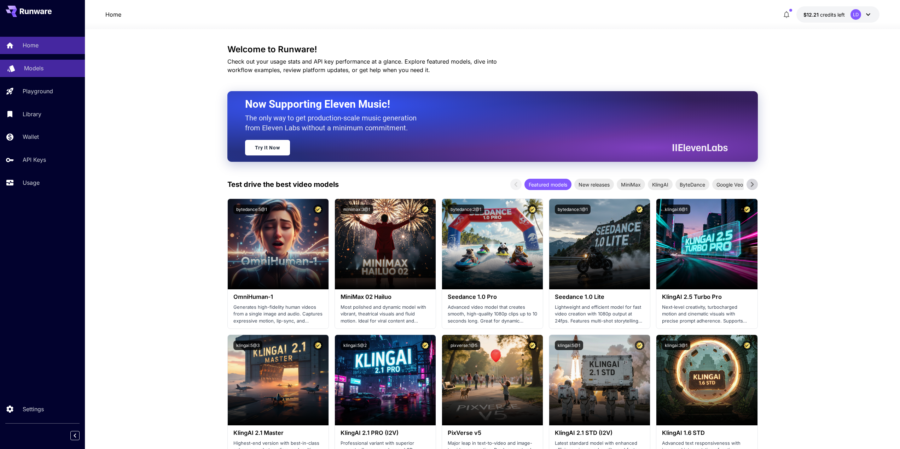 The height and width of the screenshot is (449, 900). What do you see at coordinates (248, 345) in the screenshot?
I see `button: klingai:5@3` at bounding box center [248, 345].